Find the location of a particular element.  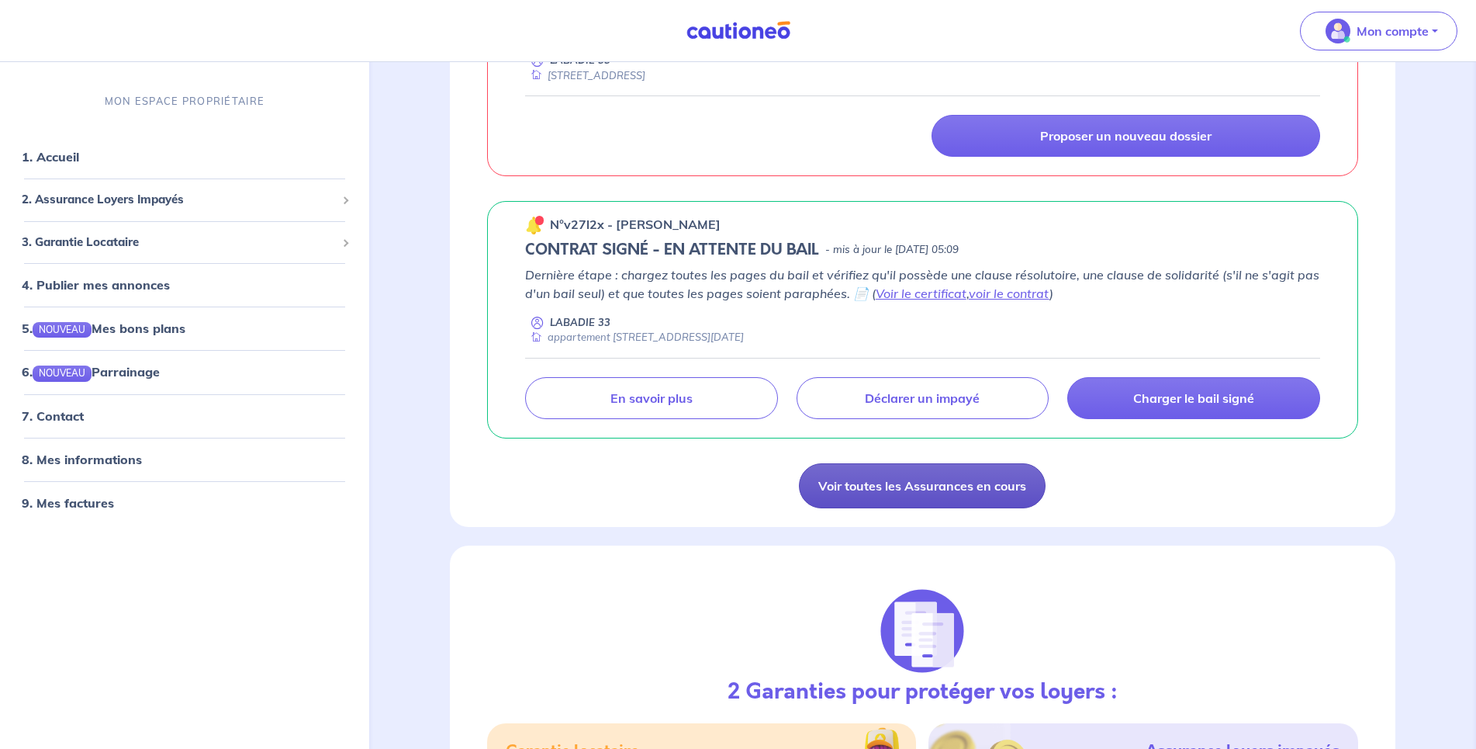

div: 7. Contact is located at coordinates (185, 415).